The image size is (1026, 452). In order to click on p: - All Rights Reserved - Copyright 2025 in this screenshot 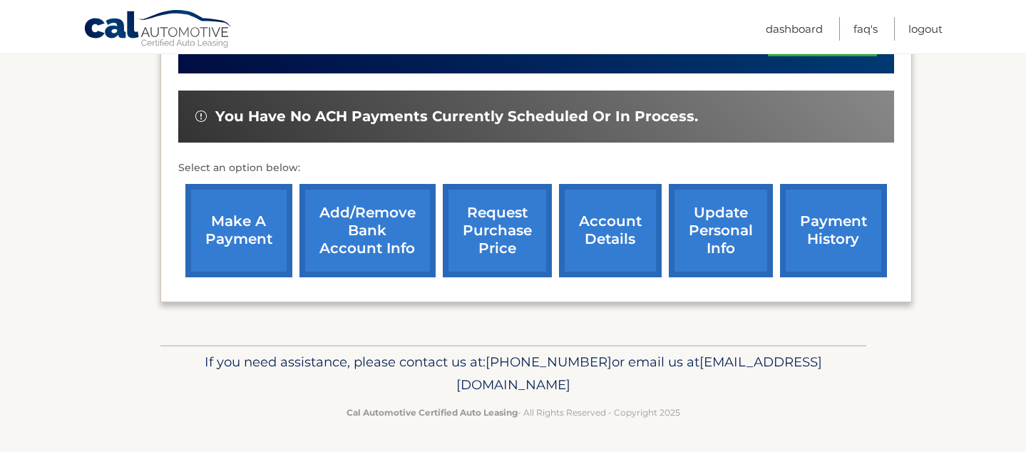, I will do `click(513, 412)`.